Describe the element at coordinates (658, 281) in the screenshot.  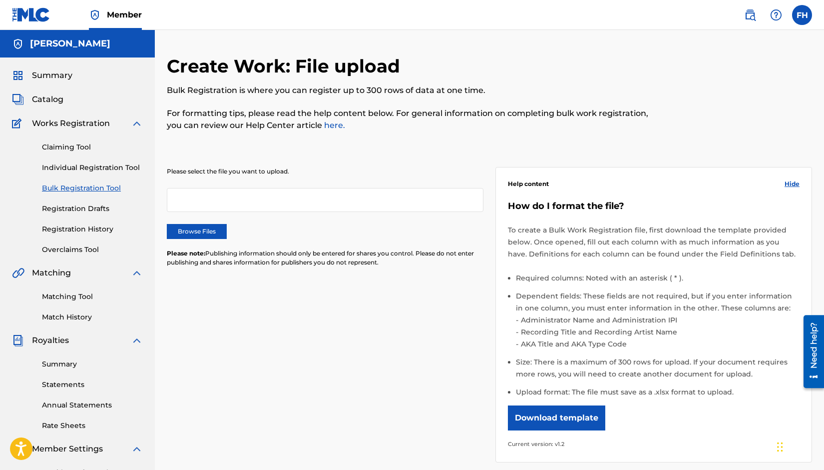
I see `li: Required columns: Noted with an asterisk ( * ).` at that location.